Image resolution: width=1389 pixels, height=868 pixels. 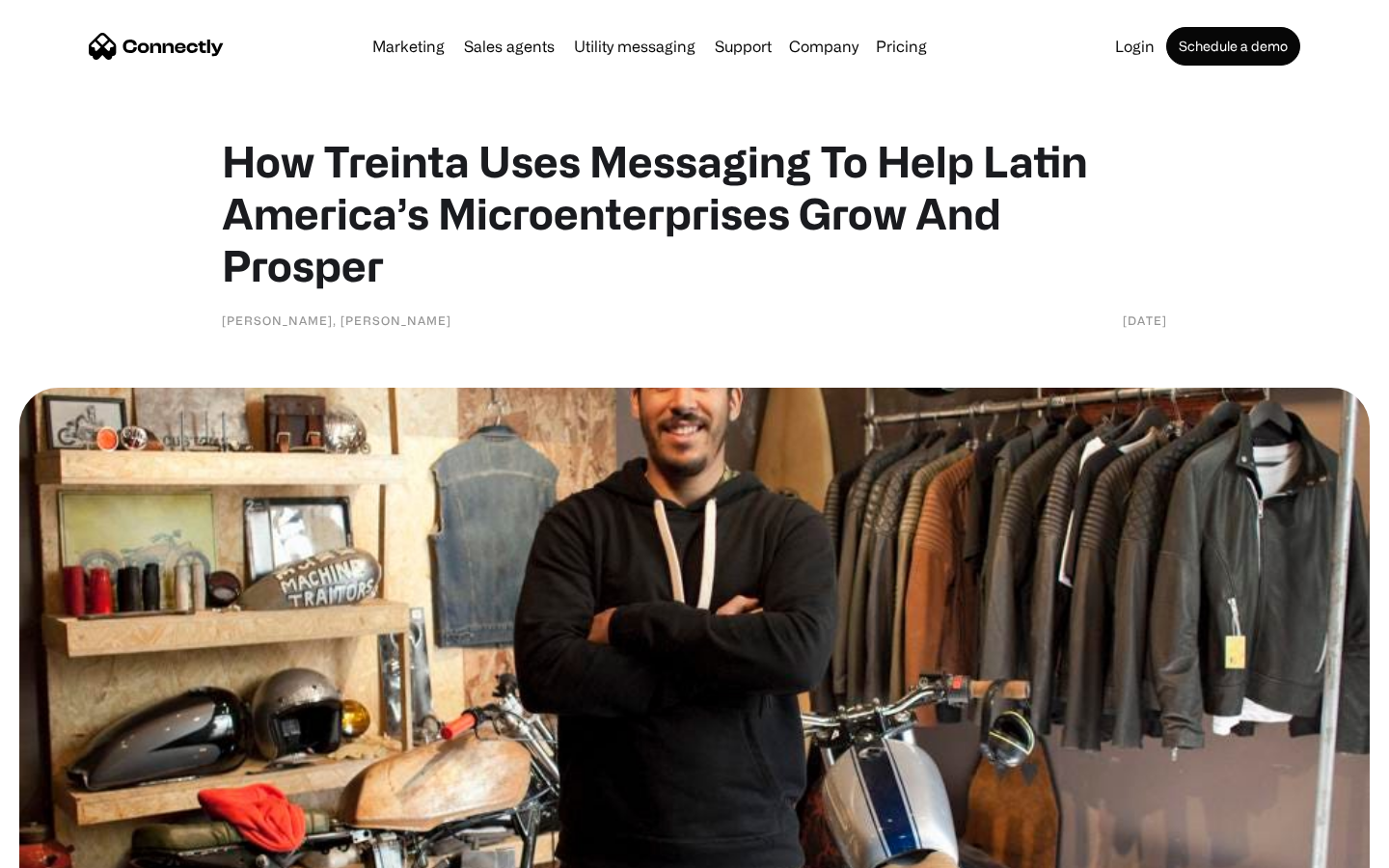 I want to click on div: Company, so click(x=824, y=46).